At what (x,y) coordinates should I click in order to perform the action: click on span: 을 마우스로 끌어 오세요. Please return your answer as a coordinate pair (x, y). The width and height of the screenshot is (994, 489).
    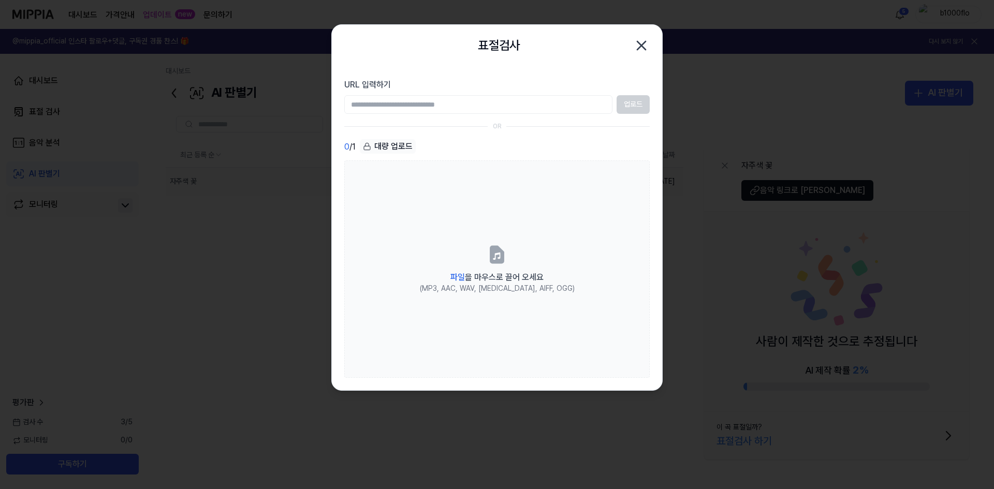
    Looking at the image, I should click on (497, 277).